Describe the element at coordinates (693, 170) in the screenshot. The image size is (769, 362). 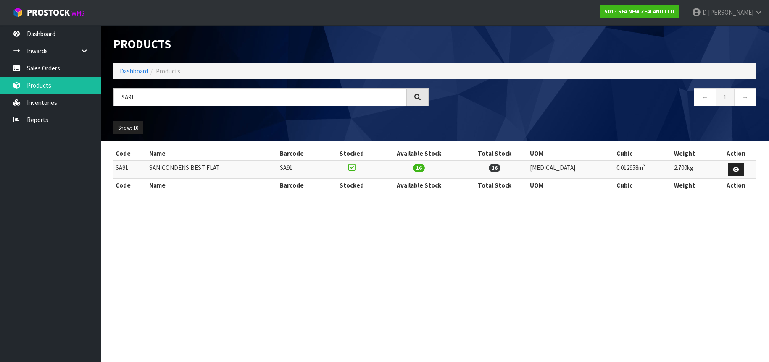
I see `td: 2.700kg` at that location.